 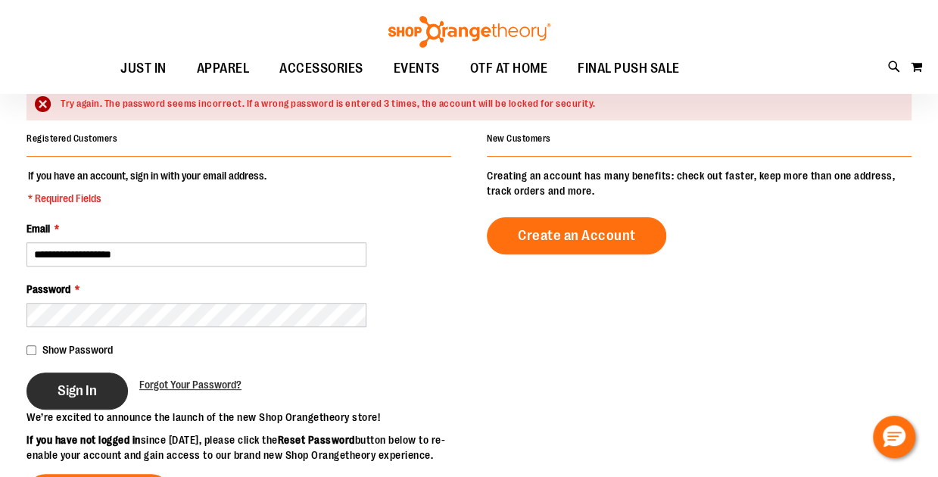 What do you see at coordinates (223, 69) in the screenshot?
I see `a: APPAREL` at bounding box center [223, 69].